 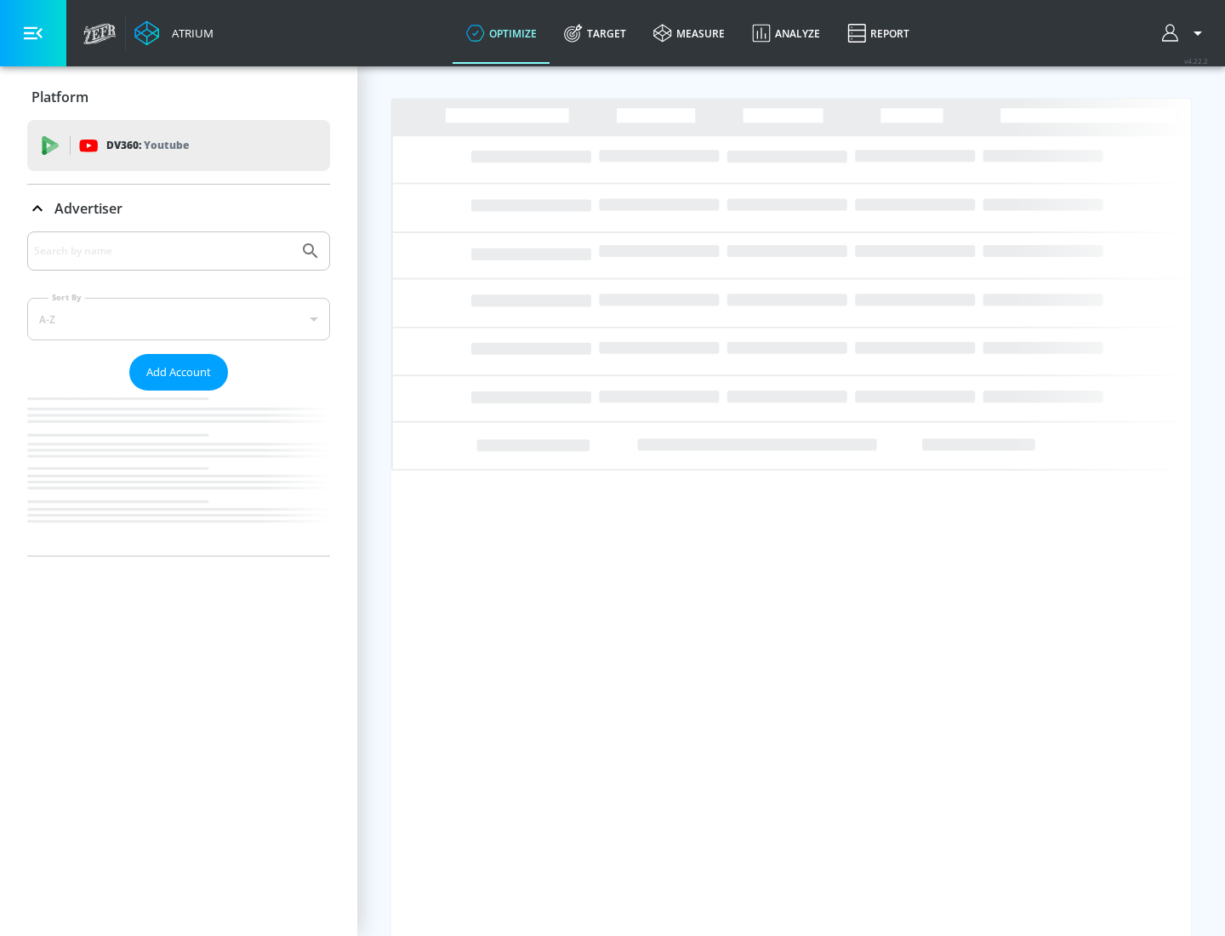 What do you see at coordinates (147, 145) in the screenshot?
I see `p: DV360:` at bounding box center [147, 145].